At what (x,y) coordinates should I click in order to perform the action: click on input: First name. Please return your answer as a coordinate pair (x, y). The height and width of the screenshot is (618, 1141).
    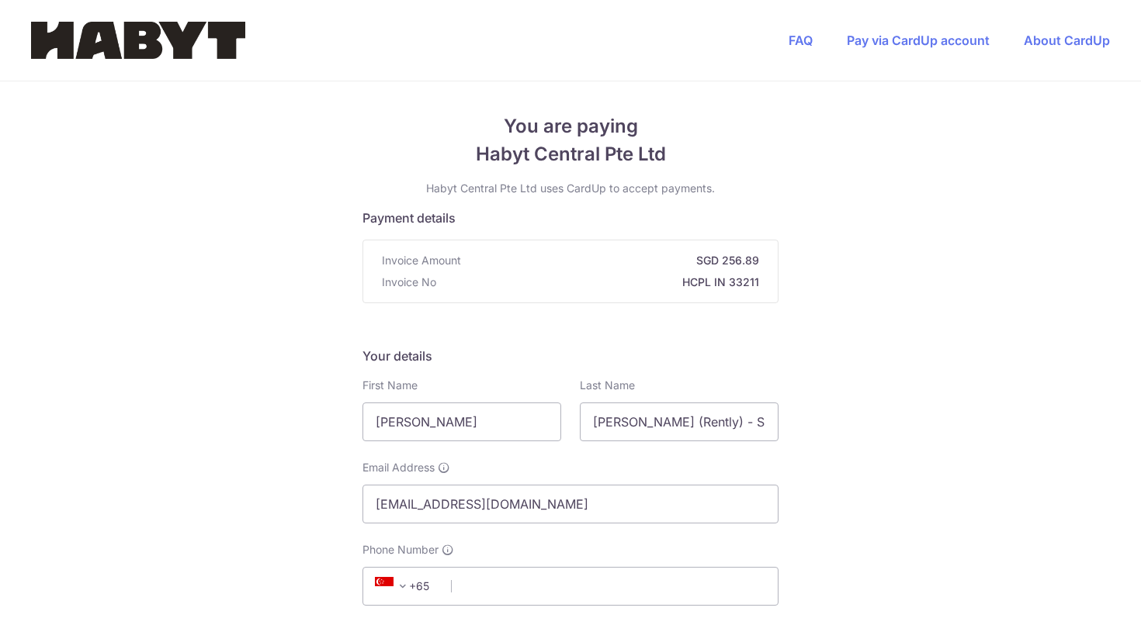
    Looking at the image, I should click on (462, 422).